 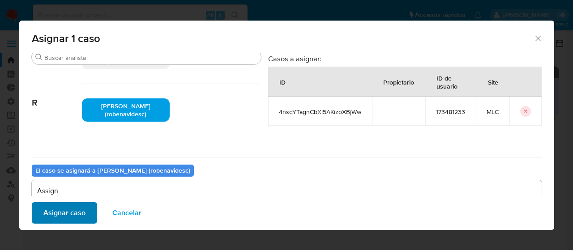 What do you see at coordinates (450, 112) in the screenshot?
I see `span: 173481233` at bounding box center [450, 112].